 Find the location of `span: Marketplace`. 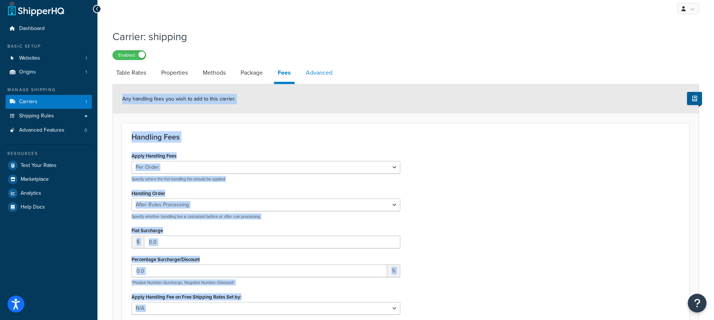

span: Marketplace is located at coordinates (34, 179).